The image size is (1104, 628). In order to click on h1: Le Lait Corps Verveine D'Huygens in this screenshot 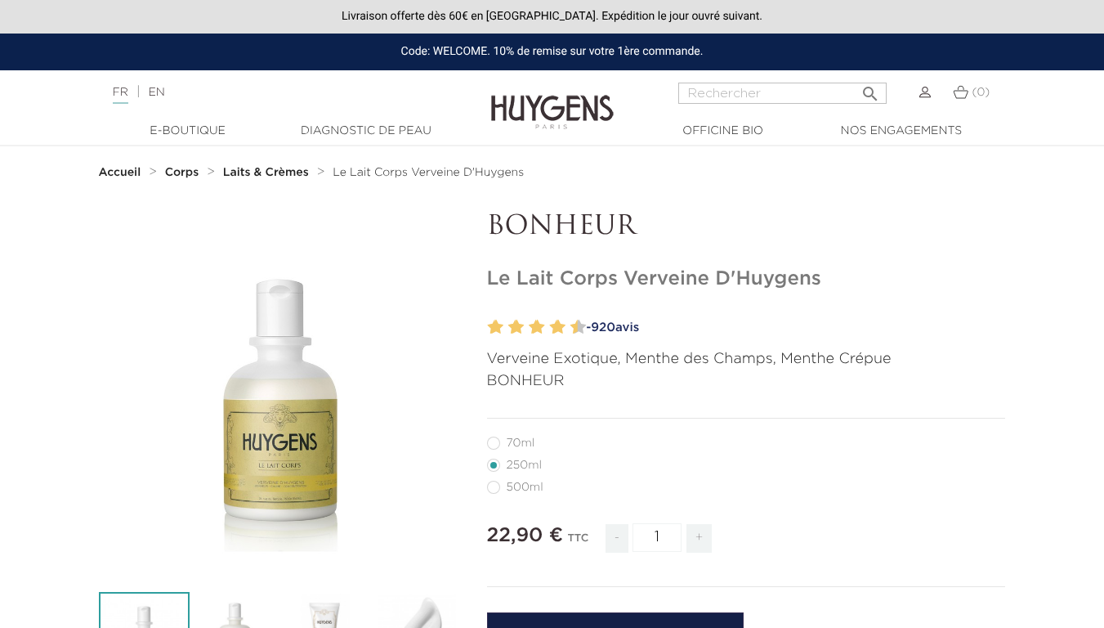, I will do `click(746, 279)`.